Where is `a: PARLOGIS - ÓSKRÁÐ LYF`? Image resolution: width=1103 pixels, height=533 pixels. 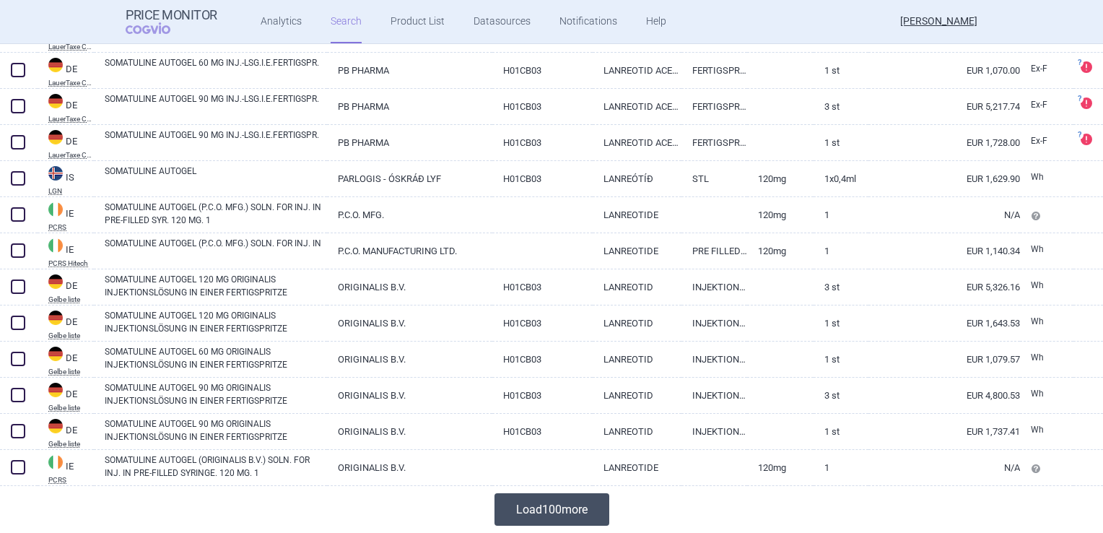
a: PARLOGIS - ÓSKRÁÐ LYF is located at coordinates (409, 178).